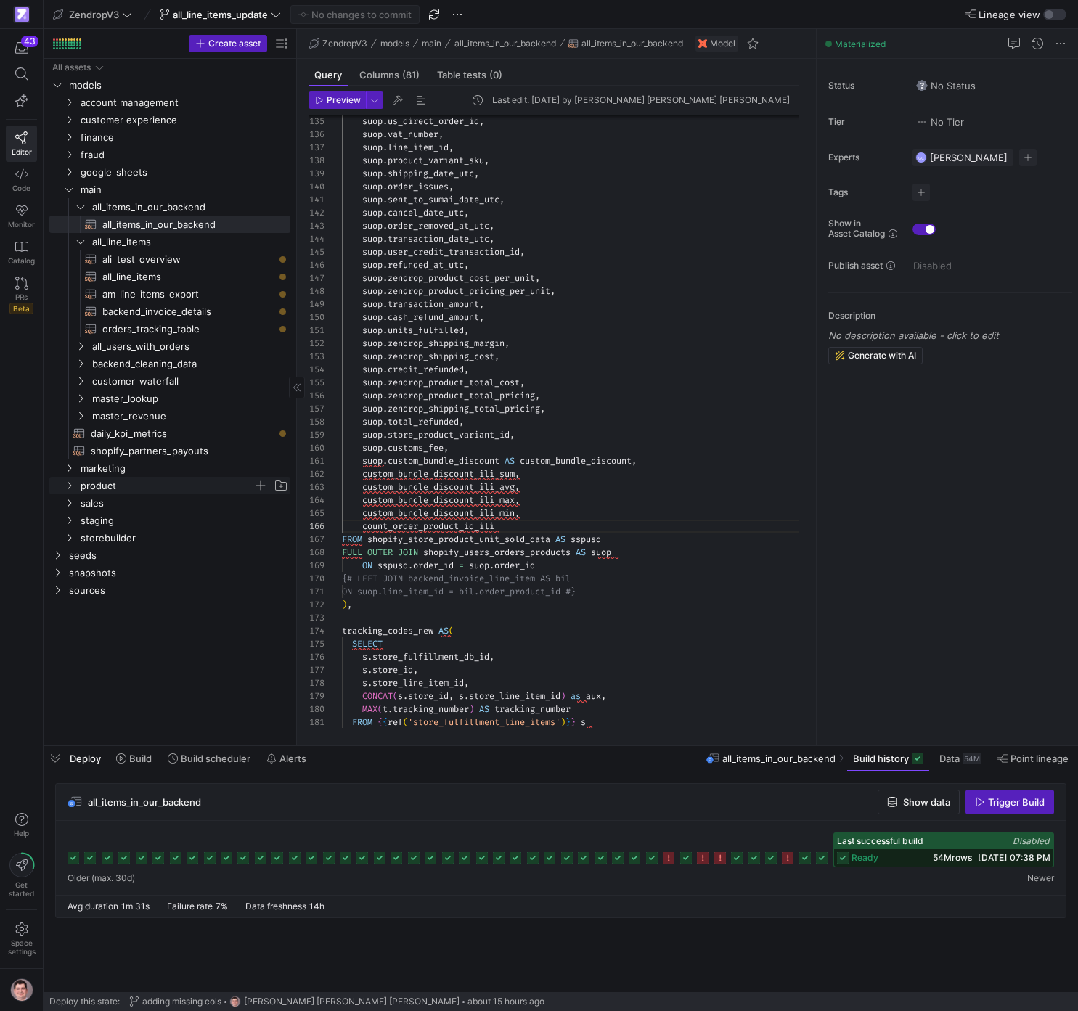  Describe the element at coordinates (21, 261) in the screenshot. I see `span: Catalog` at that location.